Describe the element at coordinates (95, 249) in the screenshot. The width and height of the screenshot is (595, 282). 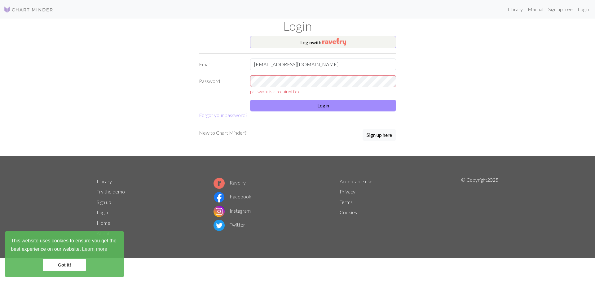
I see `a: learn more about cookies` at that location.